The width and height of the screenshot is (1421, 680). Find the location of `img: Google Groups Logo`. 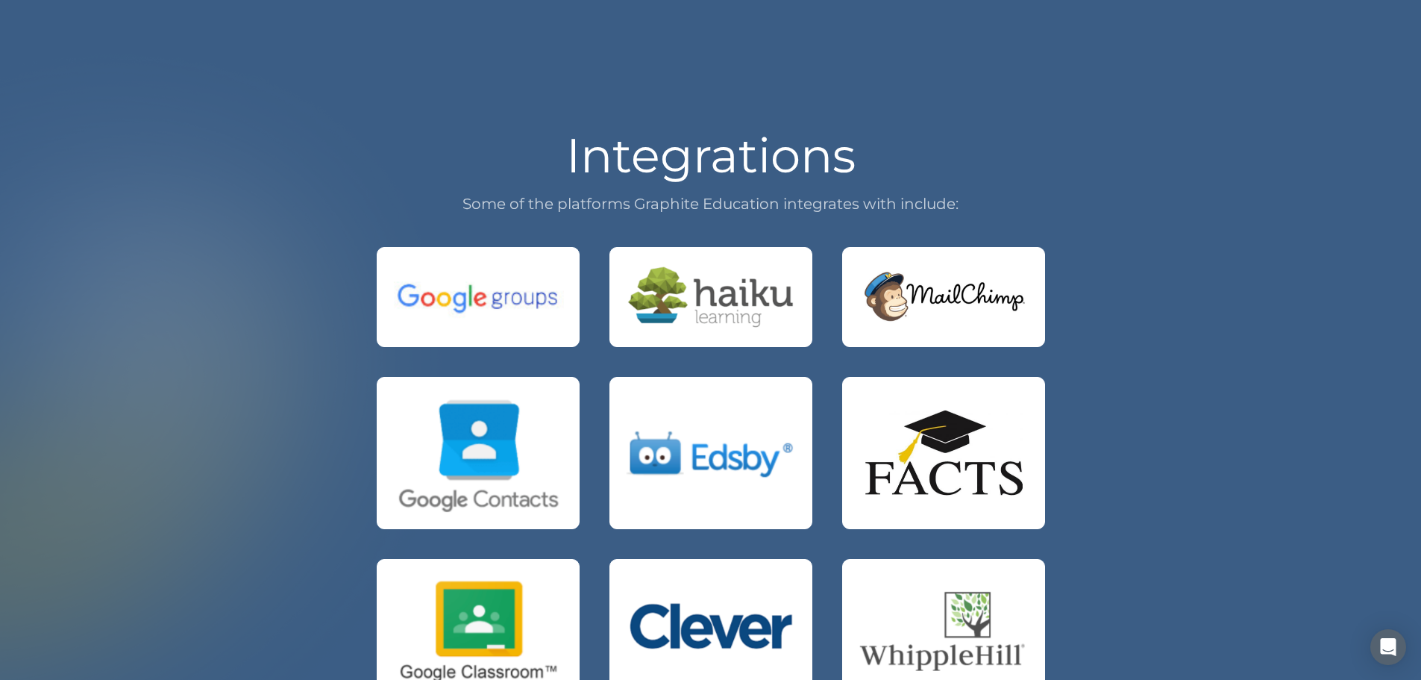

img: Google Groups Logo is located at coordinates (478, 297).